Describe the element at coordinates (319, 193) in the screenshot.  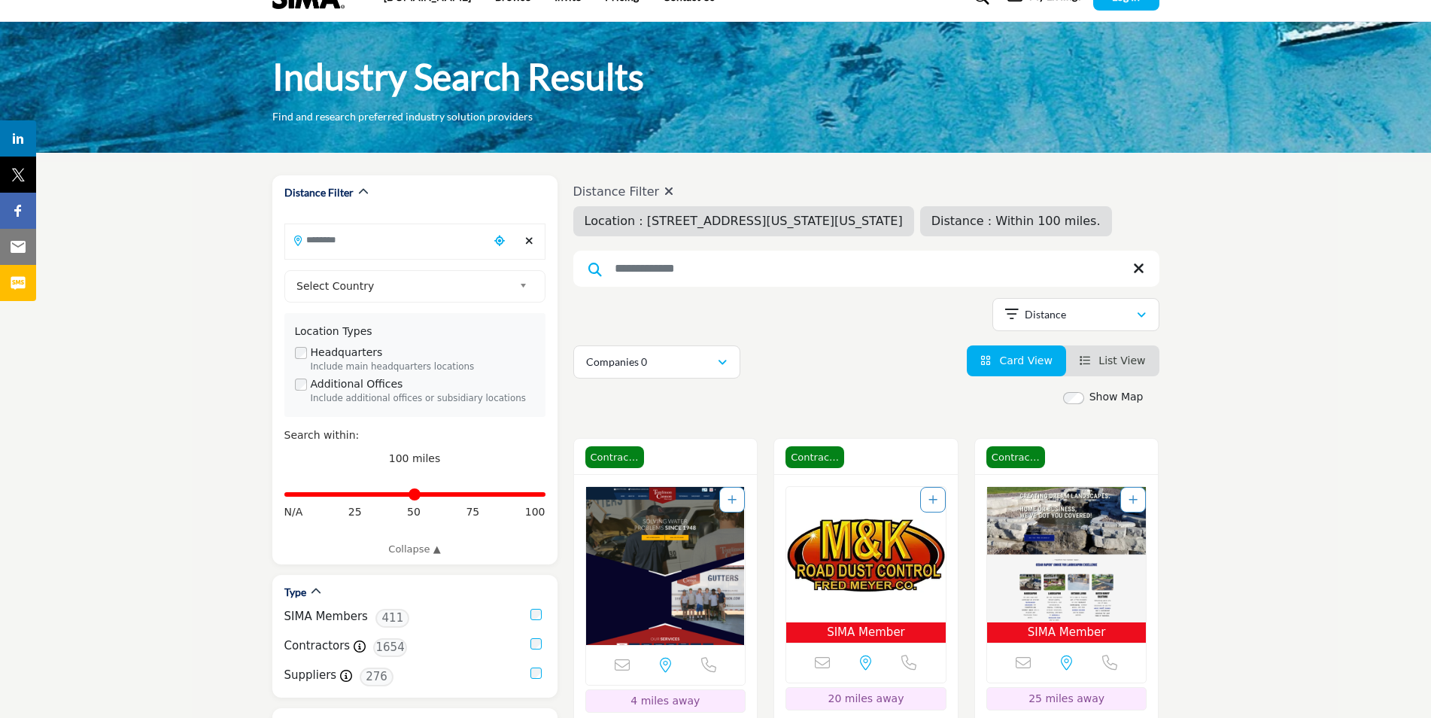
I see `h2: Distance Filter` at that location.